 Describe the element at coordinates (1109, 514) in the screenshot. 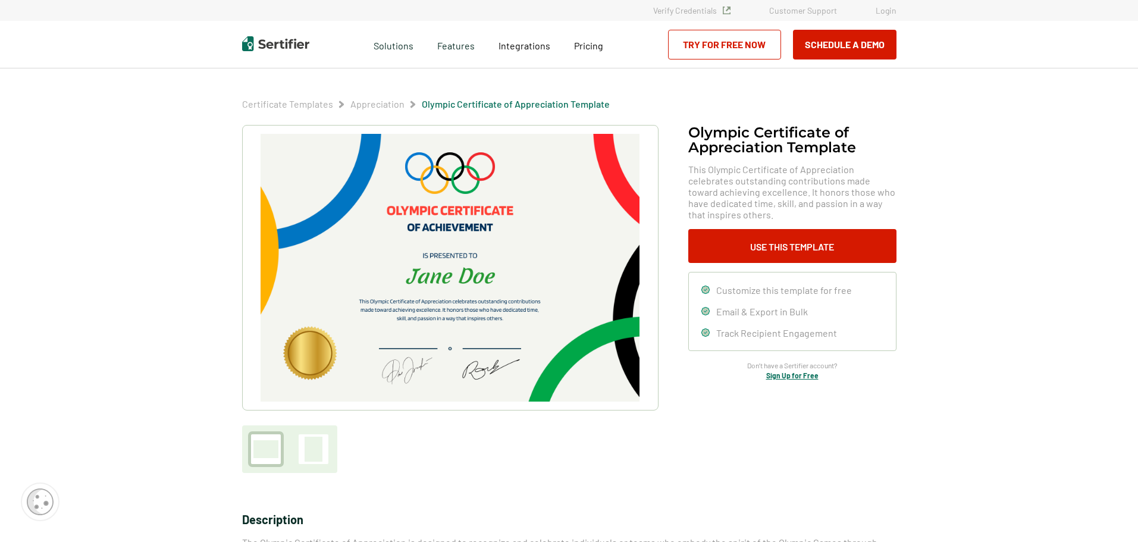

I see `div: Chat Widget` at that location.